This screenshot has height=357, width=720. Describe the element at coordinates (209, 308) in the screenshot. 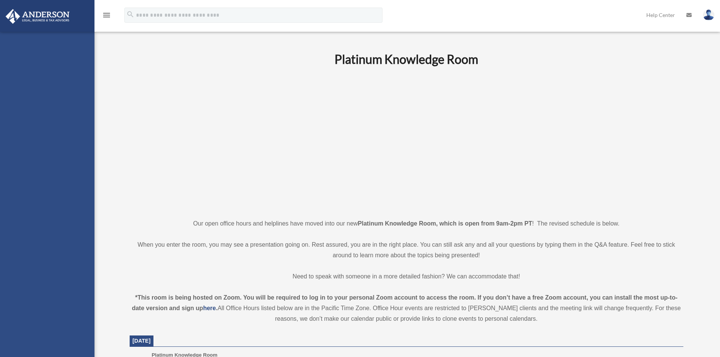

I see `strong: here` at that location.